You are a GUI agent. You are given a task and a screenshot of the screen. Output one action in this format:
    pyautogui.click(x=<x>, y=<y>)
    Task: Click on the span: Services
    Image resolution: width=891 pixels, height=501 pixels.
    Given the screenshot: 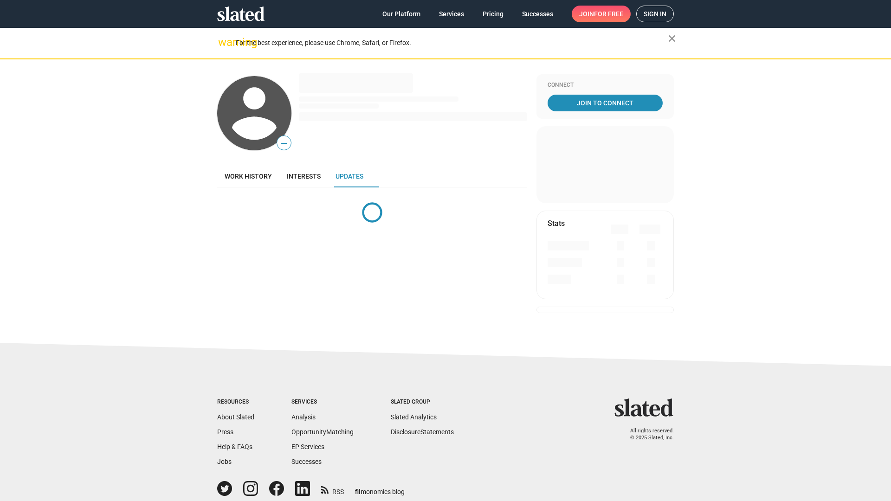 What is the action you would take?
    pyautogui.click(x=452, y=14)
    